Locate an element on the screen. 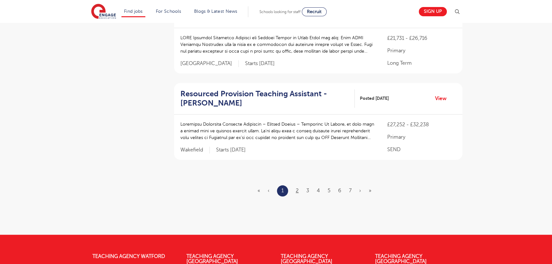  p: SEND is located at coordinates (422, 149).